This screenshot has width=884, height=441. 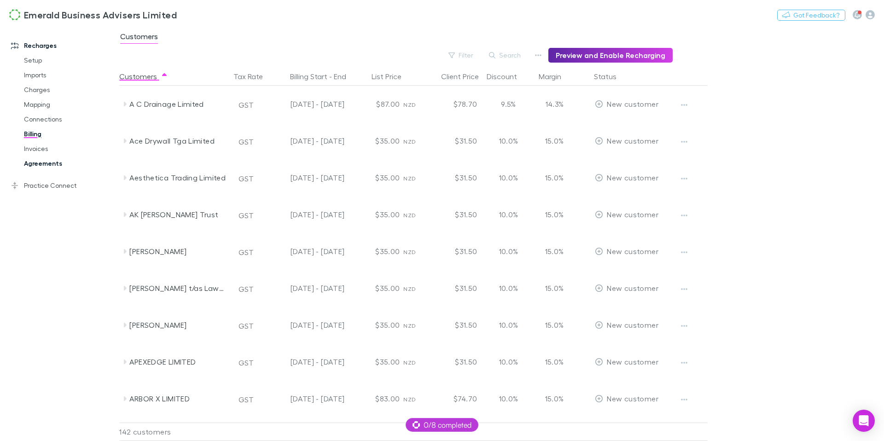 What do you see at coordinates (611, 55) in the screenshot?
I see `button: Preview and Enable Recharging` at bounding box center [611, 55].